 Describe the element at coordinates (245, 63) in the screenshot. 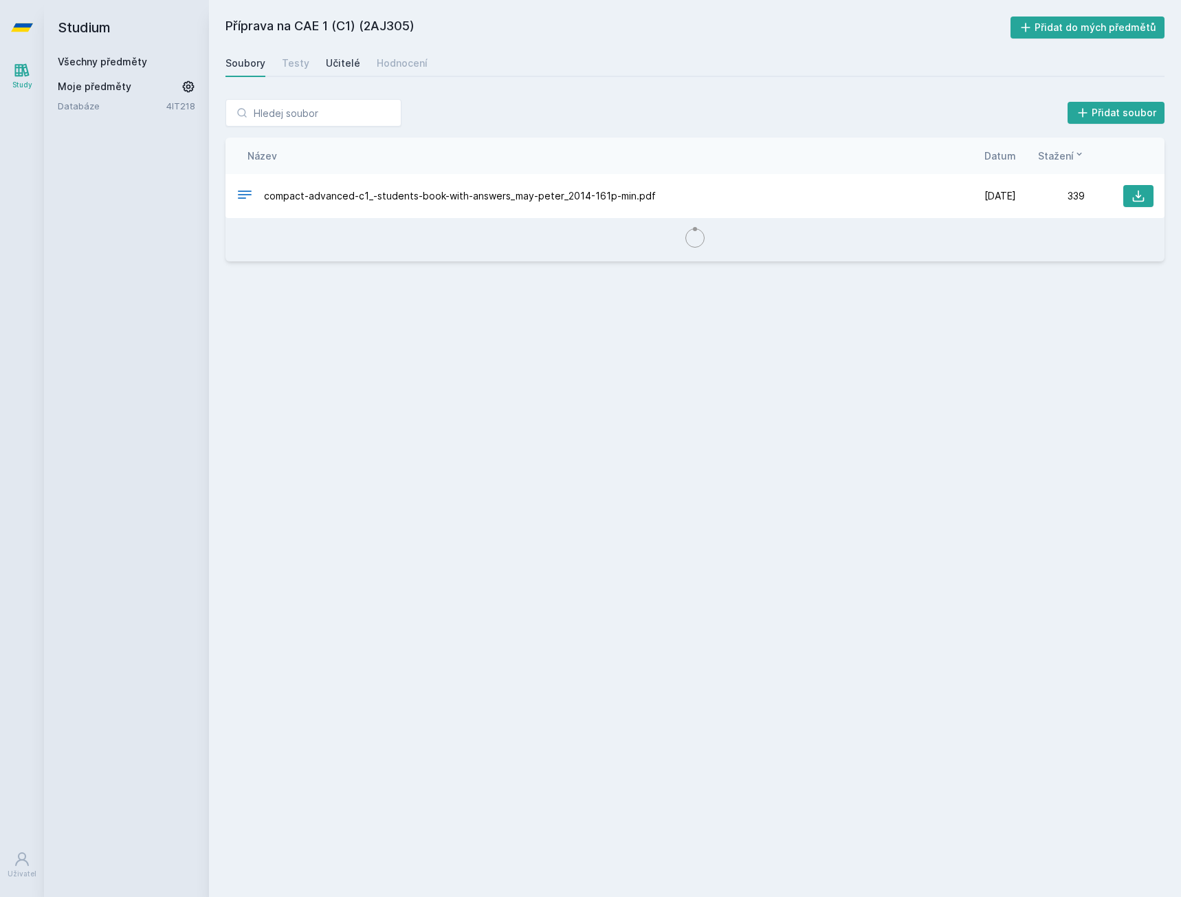

I see `div: Soubory` at that location.